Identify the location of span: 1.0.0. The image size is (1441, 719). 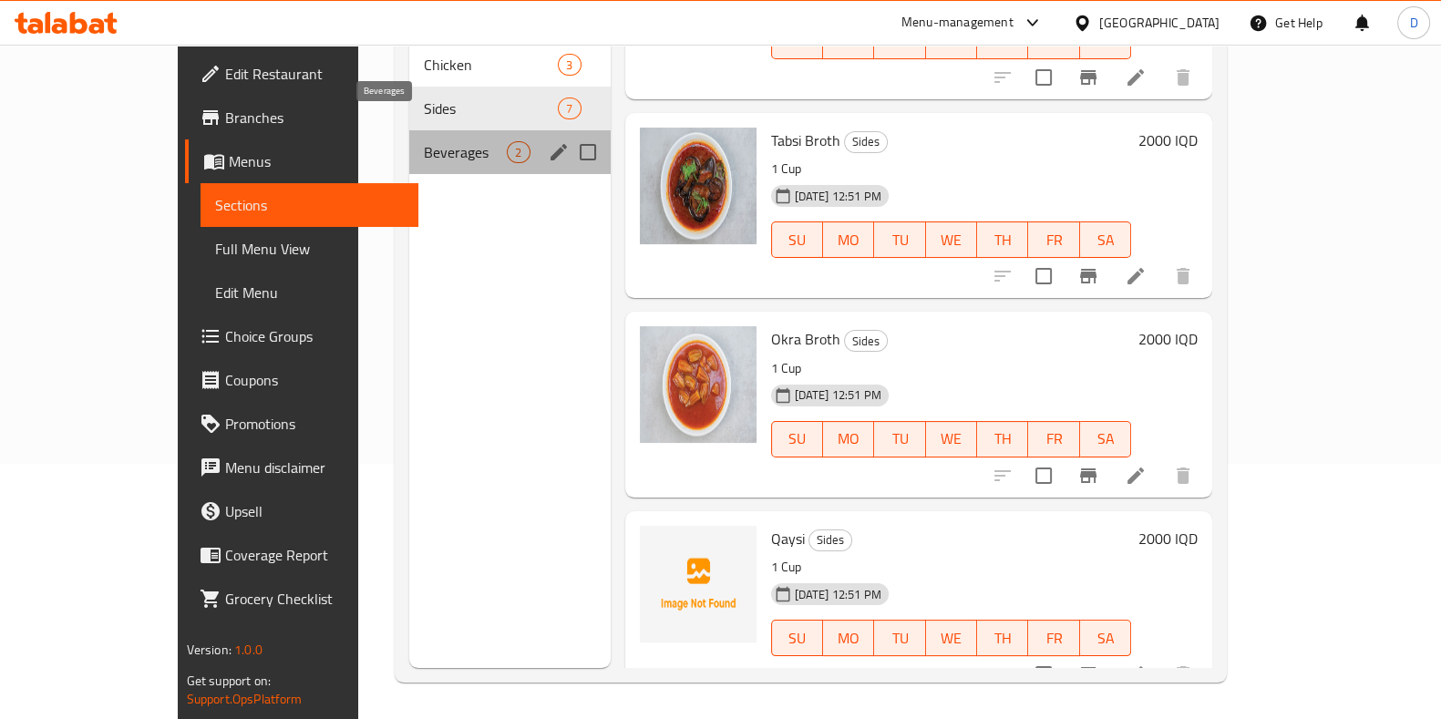
(248, 650).